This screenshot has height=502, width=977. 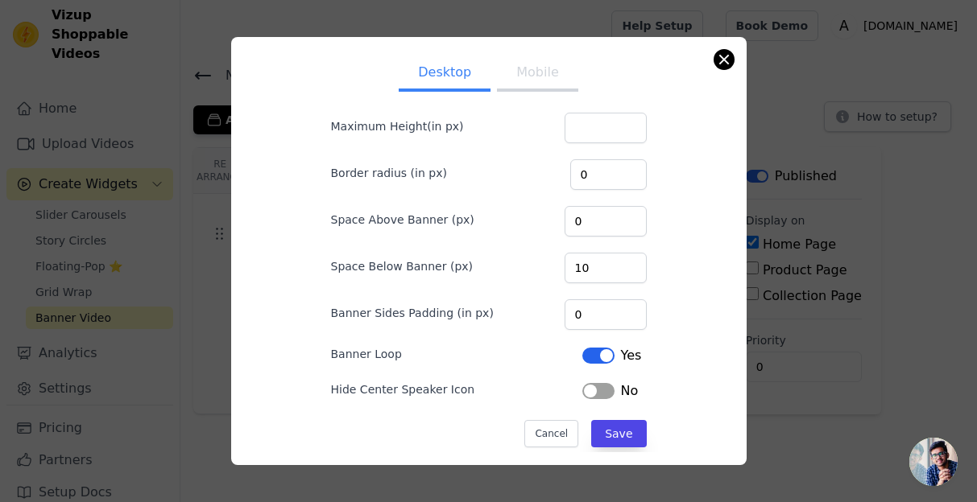 I want to click on label: Hide Center Speaker Icon, so click(x=403, y=390).